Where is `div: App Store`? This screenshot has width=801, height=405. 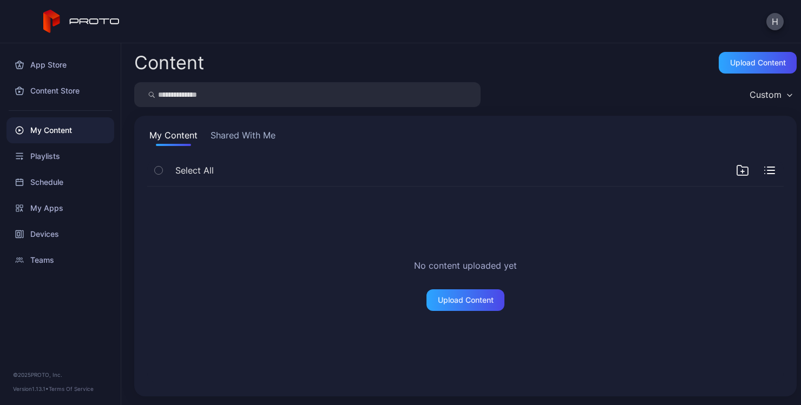
div: App Store is located at coordinates (60, 65).